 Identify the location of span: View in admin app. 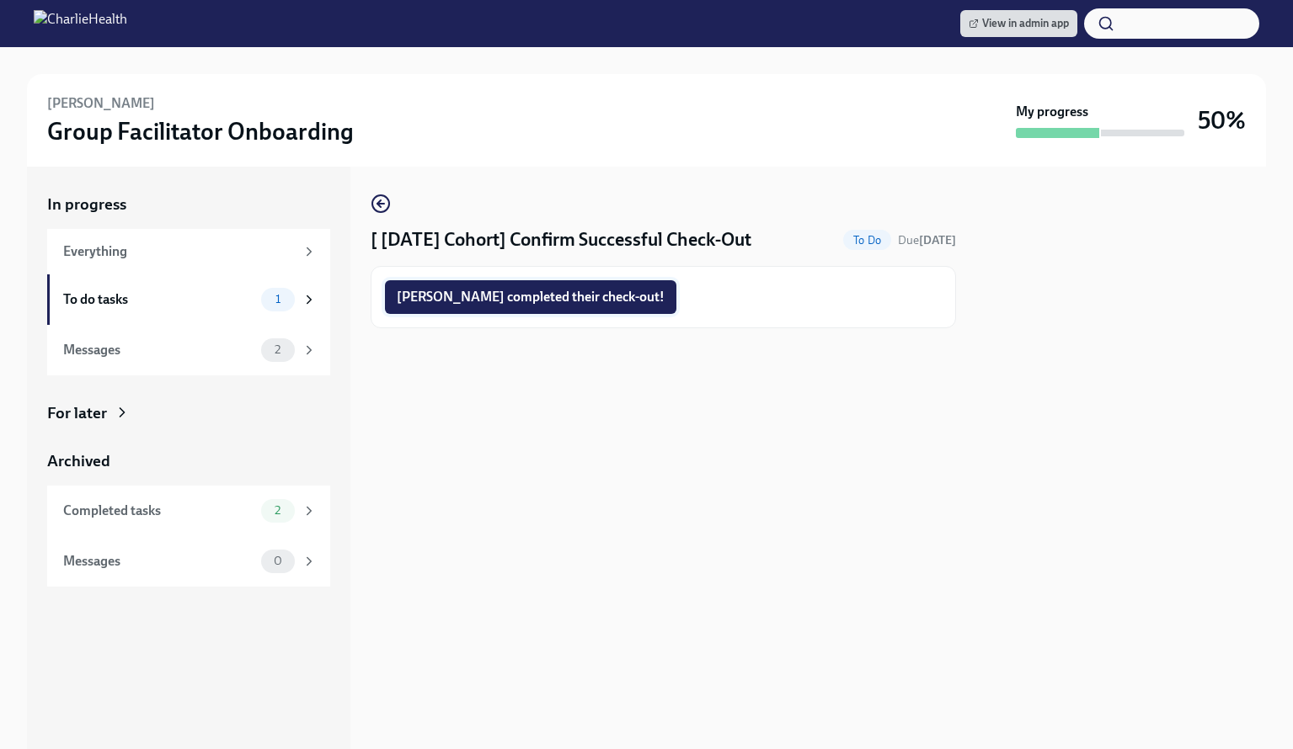
(1018, 24).